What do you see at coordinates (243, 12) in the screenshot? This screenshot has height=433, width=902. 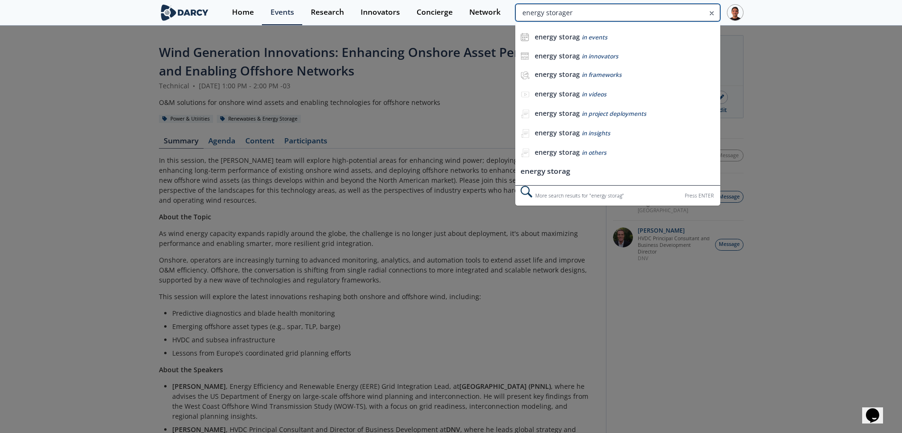 I see `div: Home` at bounding box center [243, 12].